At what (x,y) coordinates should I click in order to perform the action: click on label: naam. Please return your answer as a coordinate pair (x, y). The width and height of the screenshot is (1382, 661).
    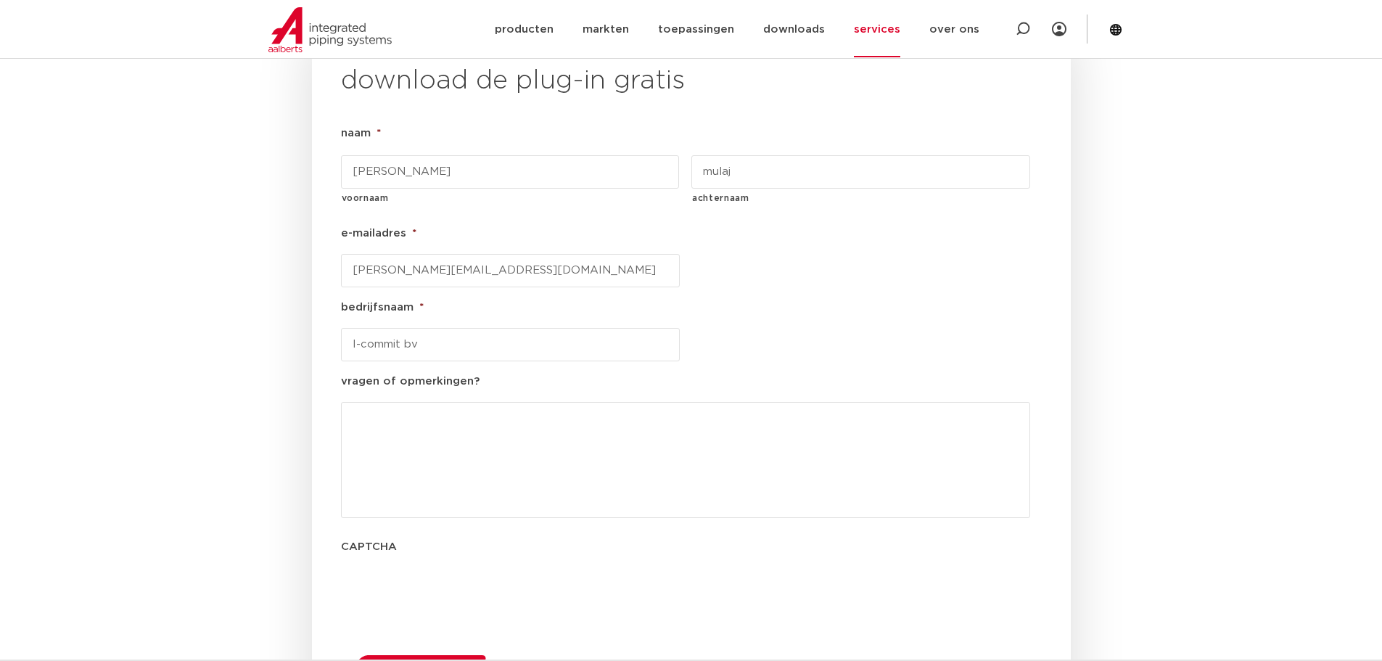
    Looking at the image, I should click on (360, 133).